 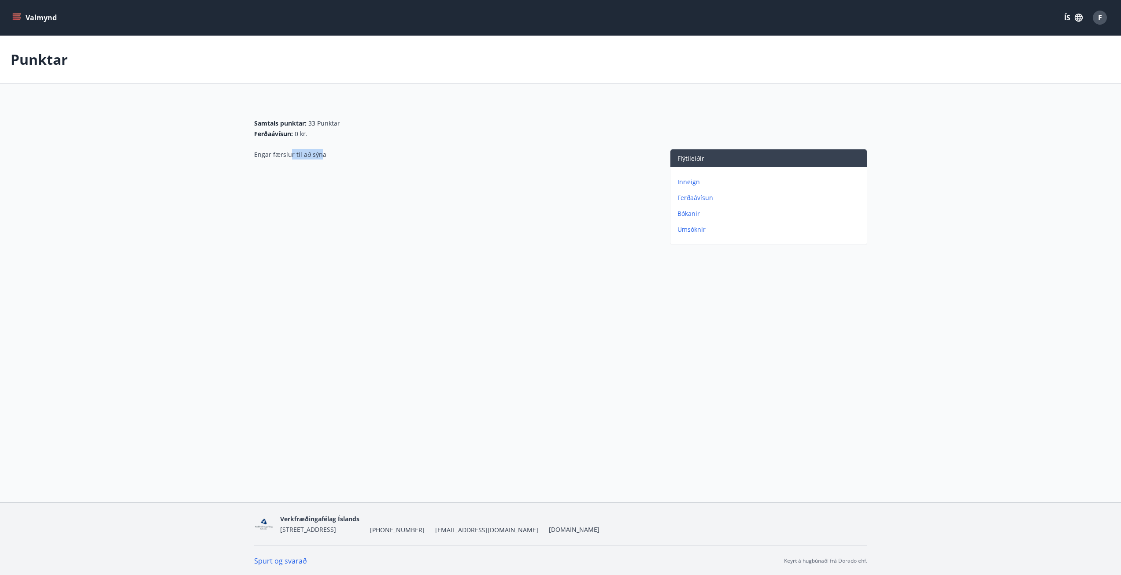 What do you see at coordinates (825, 561) in the screenshot?
I see `p: Keyrt á hugbúnaði frá Dorado ehf.` at bounding box center [825, 561].